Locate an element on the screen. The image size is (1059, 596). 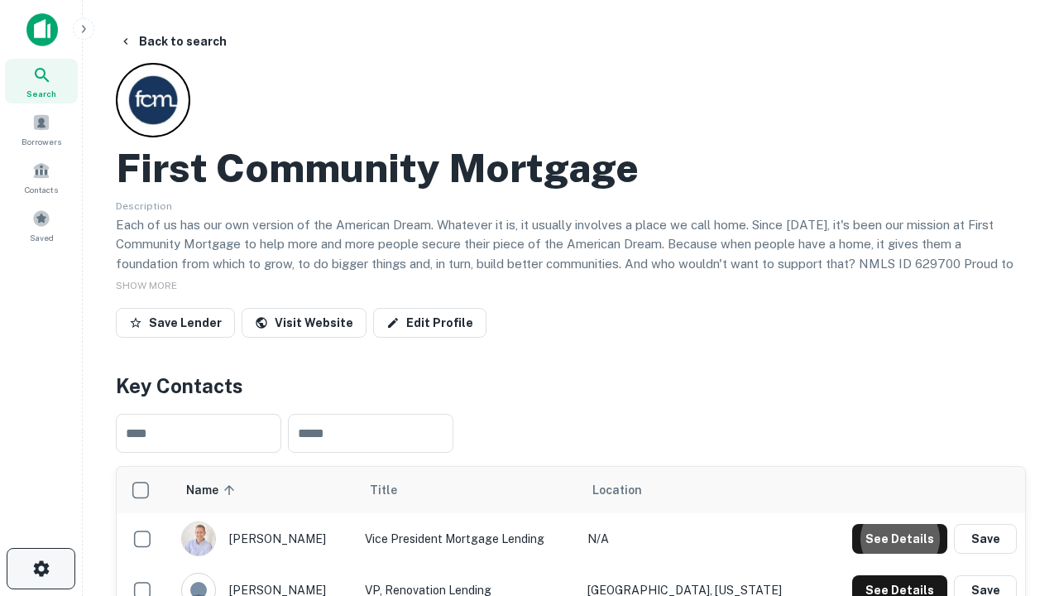
span: Location is located at coordinates (617, 490).